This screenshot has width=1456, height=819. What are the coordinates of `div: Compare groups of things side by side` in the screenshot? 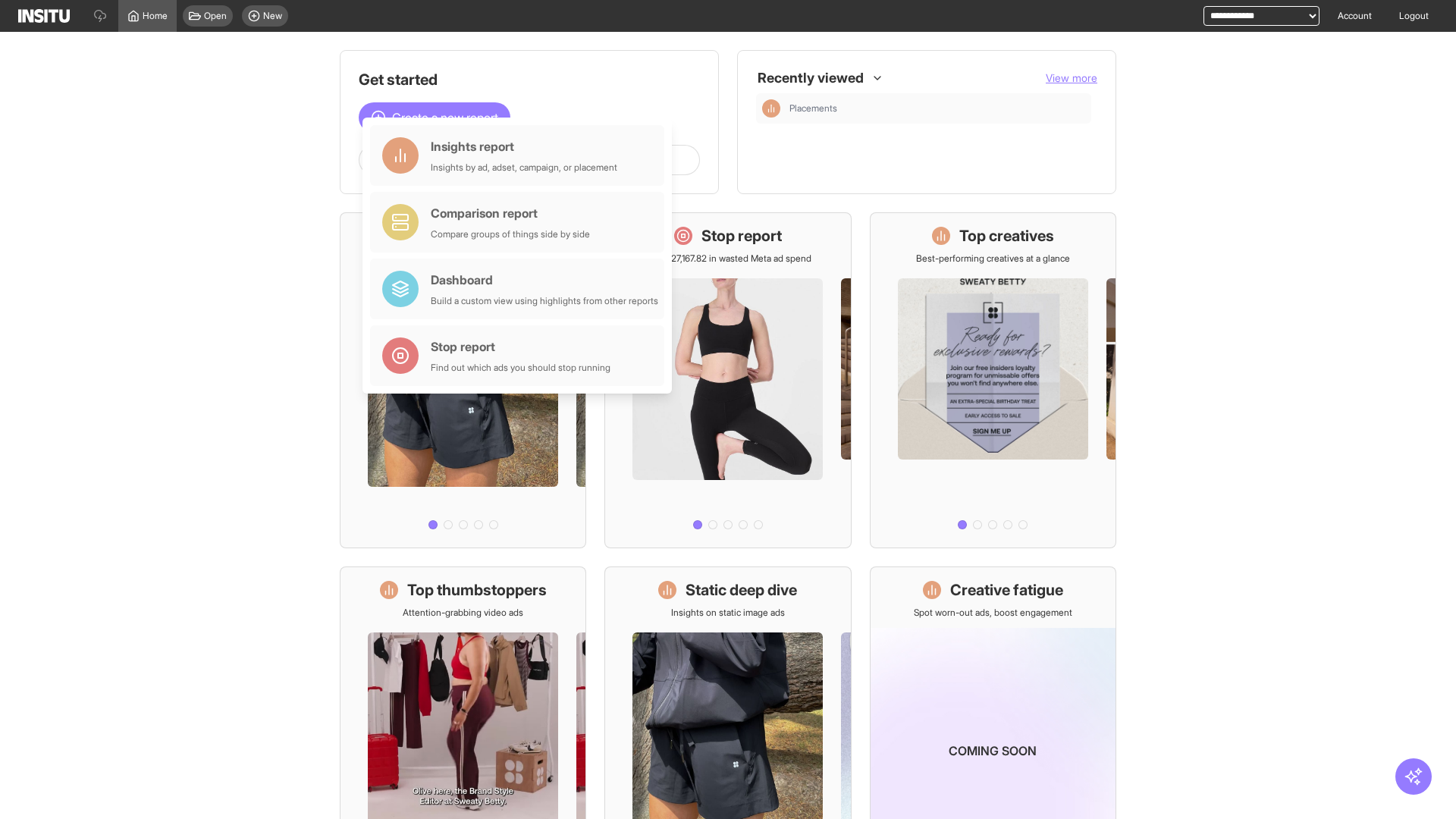 It's located at (510, 235).